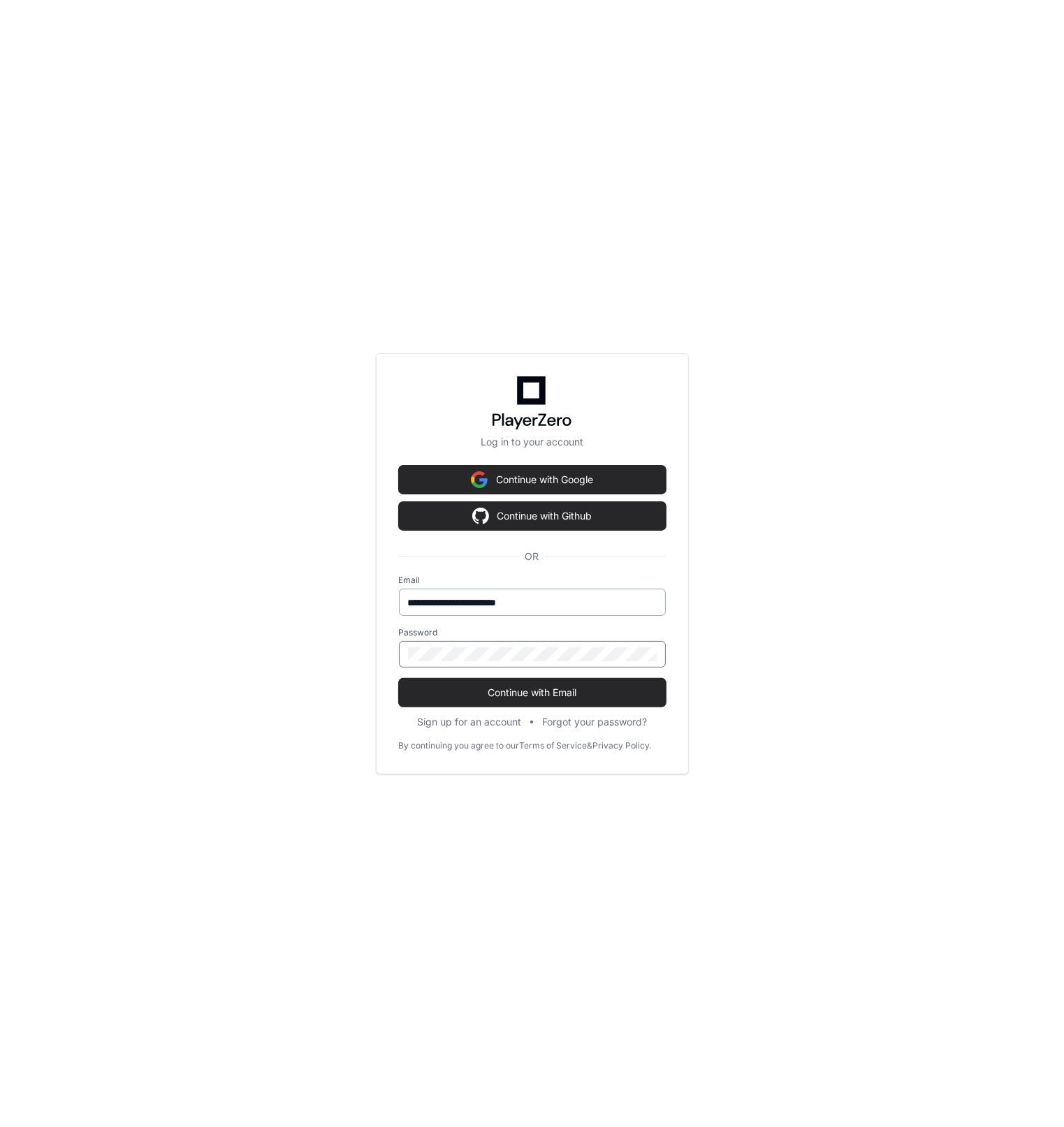 This screenshot has height=1127, width=1064. Describe the element at coordinates (595, 722) in the screenshot. I see `button: Forgot your password?` at that location.